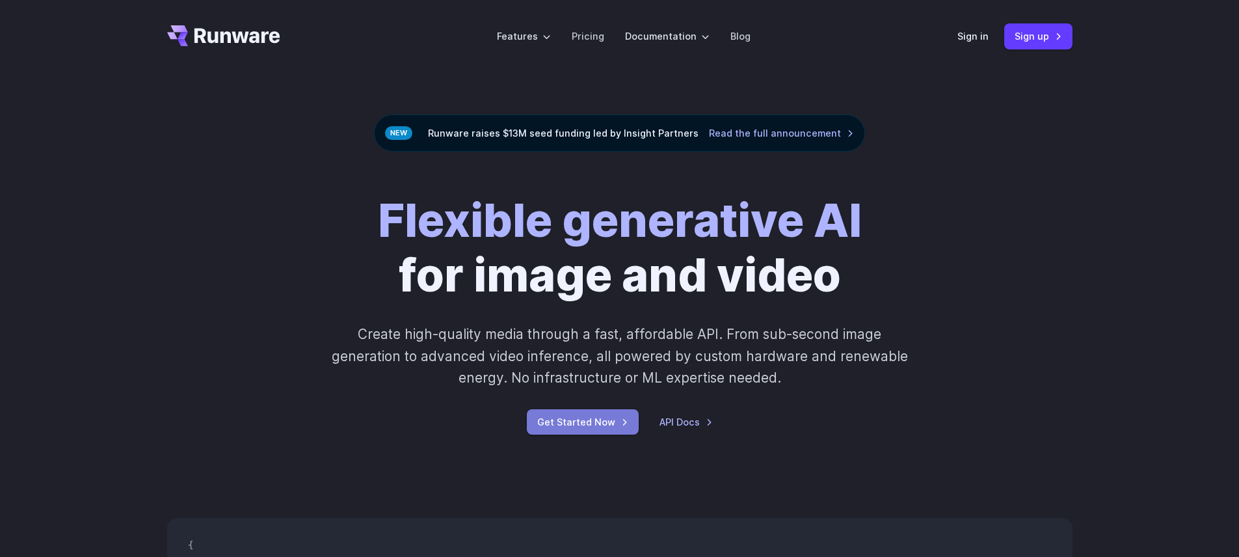 This screenshot has height=557, width=1239. What do you see at coordinates (583, 421) in the screenshot?
I see `a: Get Started Now` at bounding box center [583, 421].